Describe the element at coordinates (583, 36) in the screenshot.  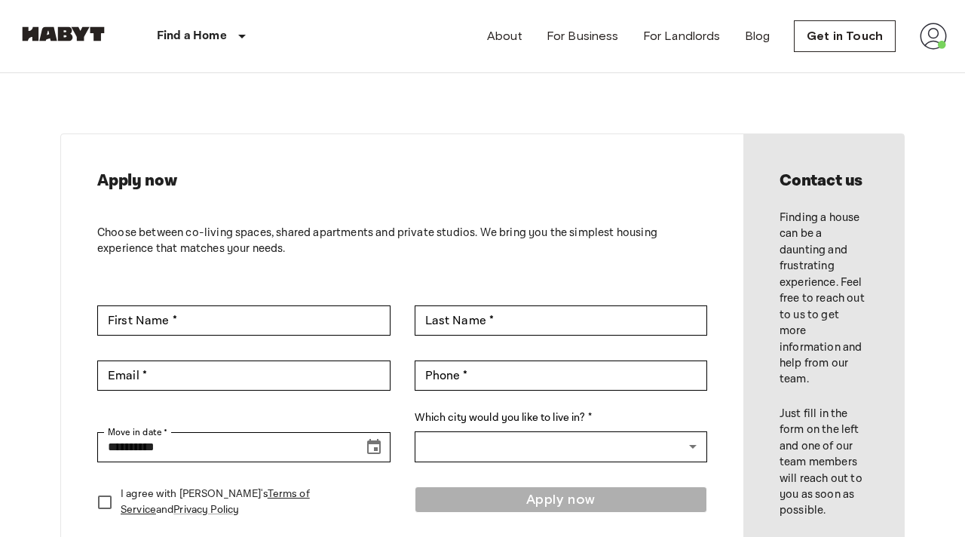
I see `a: For Business` at that location.